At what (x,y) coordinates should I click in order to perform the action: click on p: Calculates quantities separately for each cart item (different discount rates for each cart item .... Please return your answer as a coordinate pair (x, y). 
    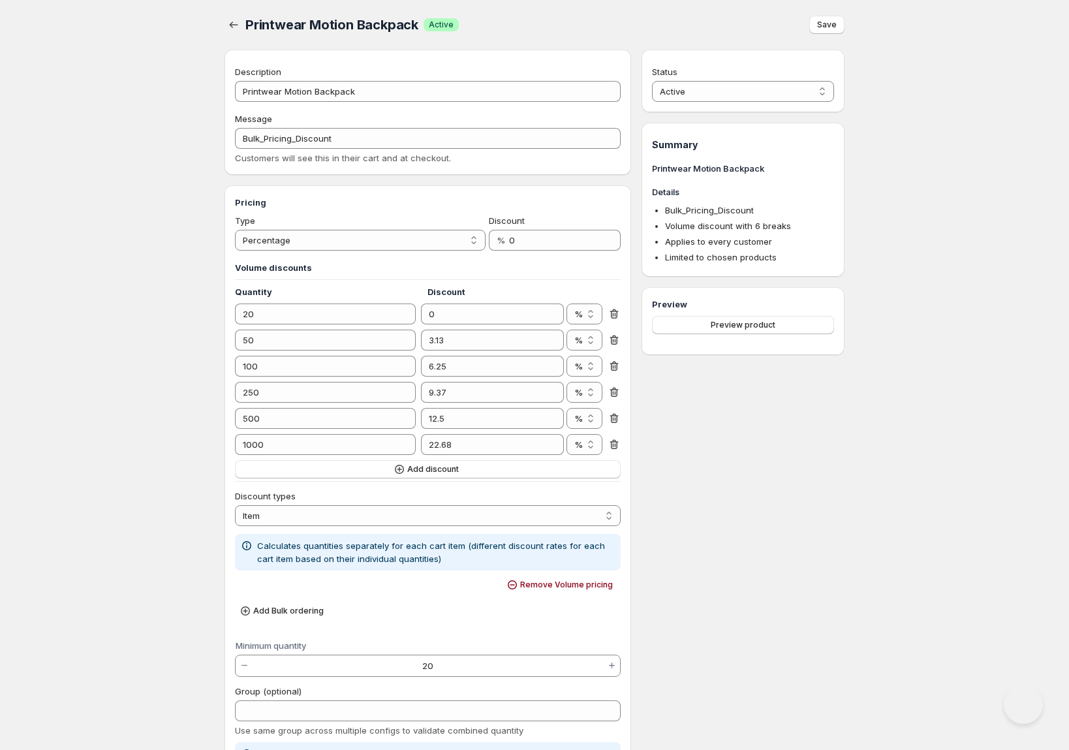
    Looking at the image, I should click on (436, 552).